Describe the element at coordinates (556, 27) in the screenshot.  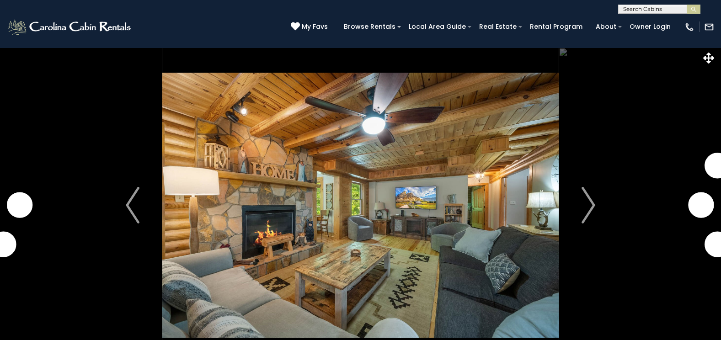
I see `a: Rental Program` at that location.